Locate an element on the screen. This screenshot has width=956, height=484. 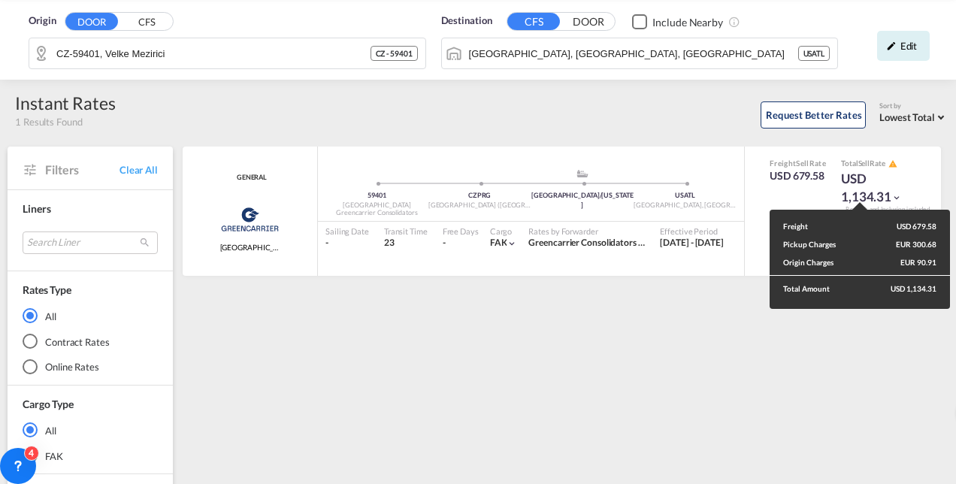
div: USD 1,134.31 is located at coordinates (920, 289).